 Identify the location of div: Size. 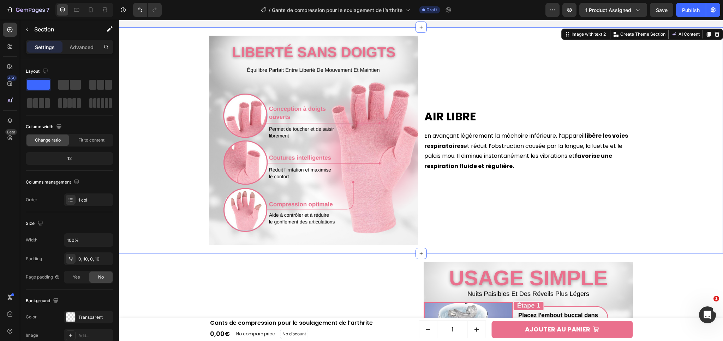
(35, 223).